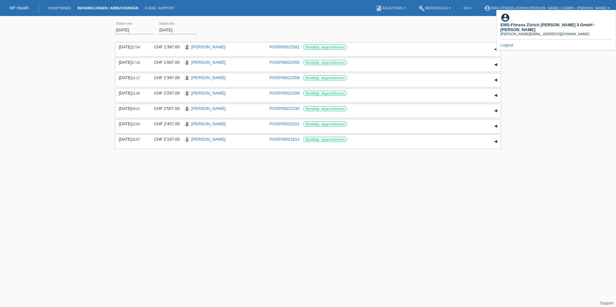 This screenshot has height=307, width=616. What do you see at coordinates (390, 8) in the screenshot?
I see `a: bookAnleitung ▾` at bounding box center [390, 8].